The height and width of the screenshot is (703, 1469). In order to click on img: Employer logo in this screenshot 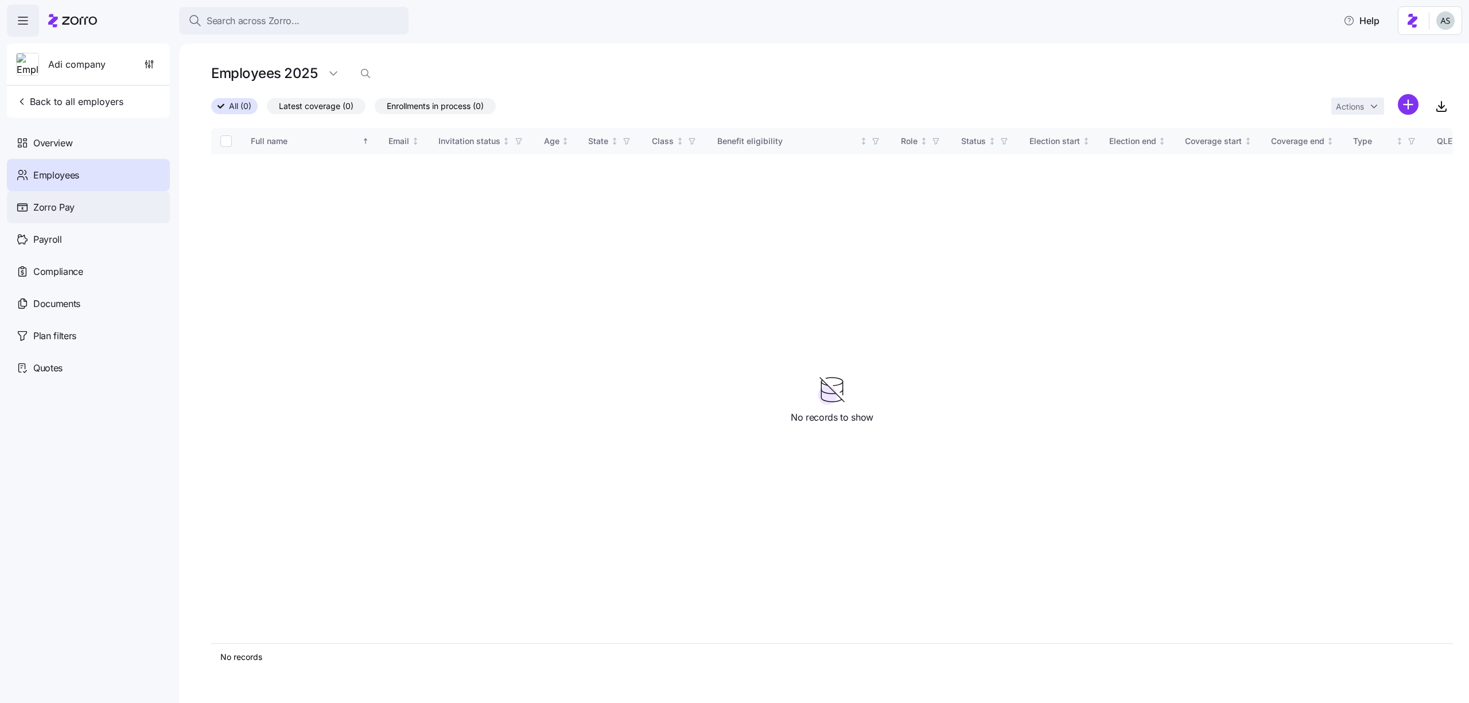, I will do `click(28, 65)`.